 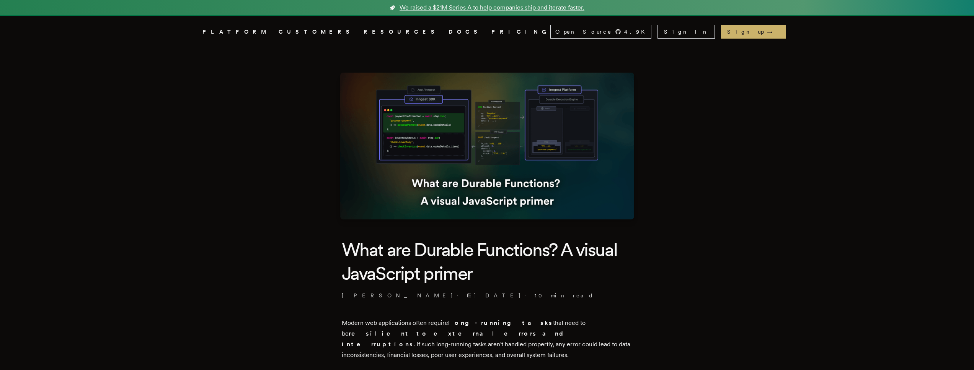 What do you see at coordinates (521, 32) in the screenshot?
I see `a: PRICING` at bounding box center [521, 32].